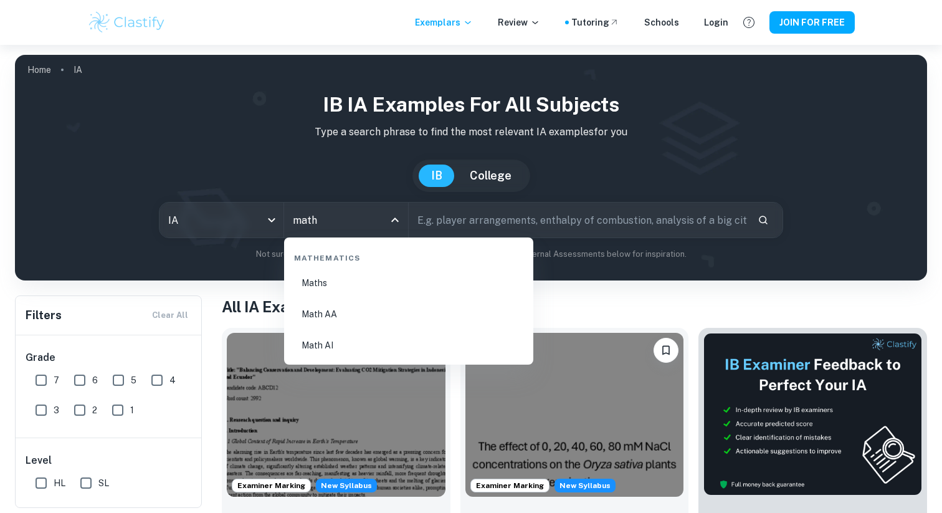  Describe the element at coordinates (471, 105) in the screenshot. I see `h1: IB IA examples for all subjects` at that location.